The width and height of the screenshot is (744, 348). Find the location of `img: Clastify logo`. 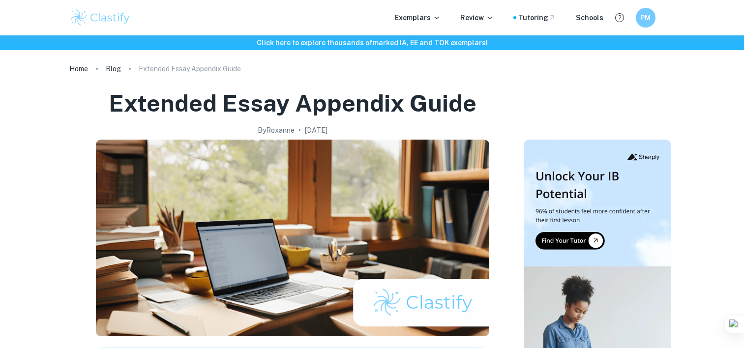

img: Clastify logo is located at coordinates (100, 18).